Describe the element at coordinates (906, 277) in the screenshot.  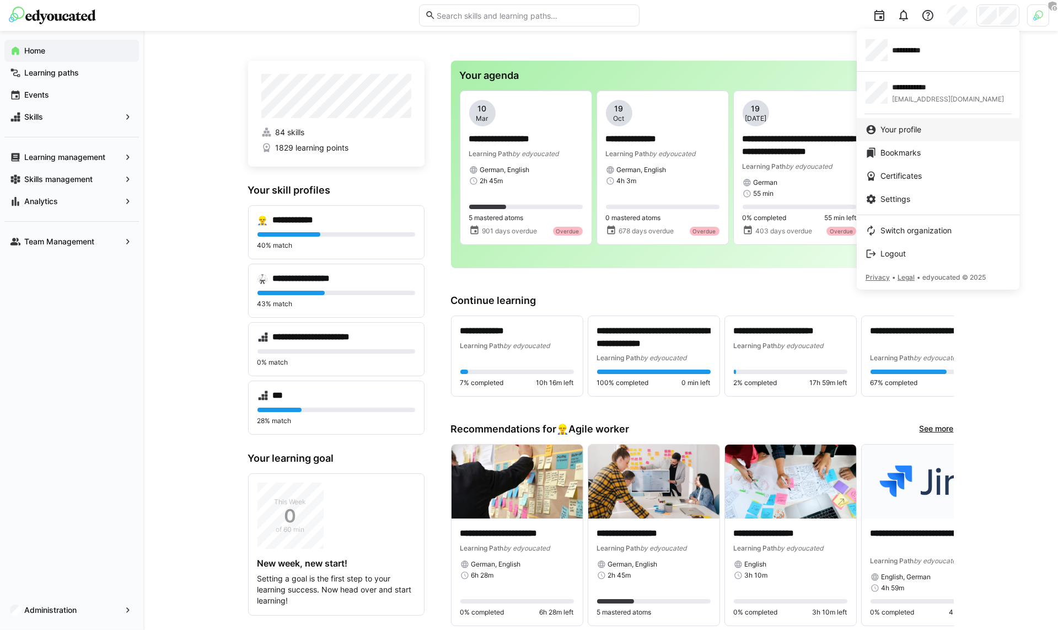
I see `span: Legal` at that location.